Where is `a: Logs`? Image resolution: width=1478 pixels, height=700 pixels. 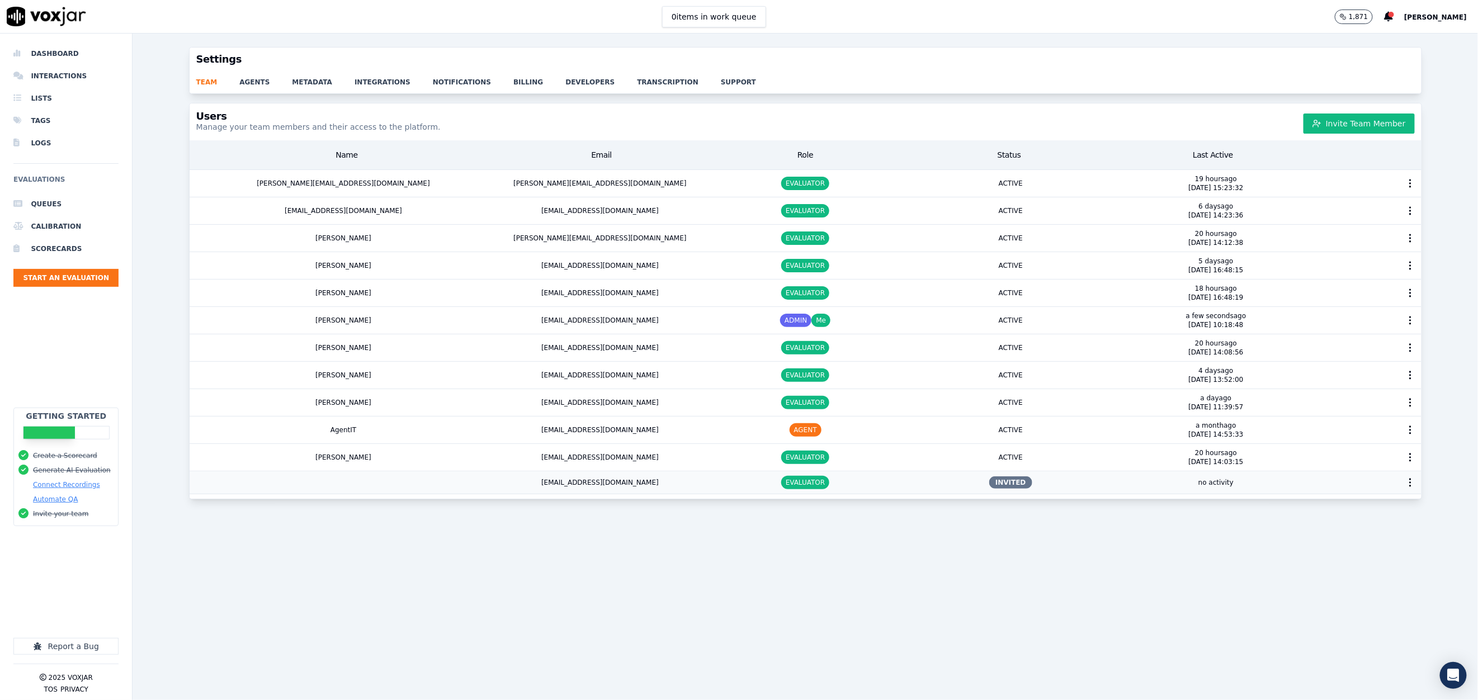 a: Logs is located at coordinates (66, 143).